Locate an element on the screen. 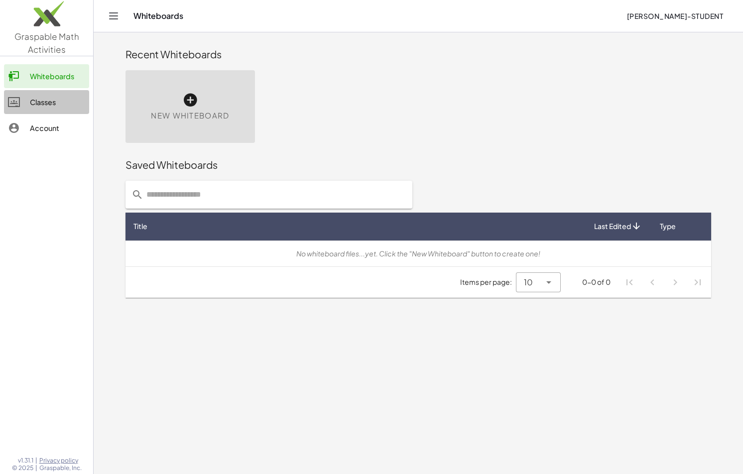  span: Last Edited is located at coordinates (612, 226).